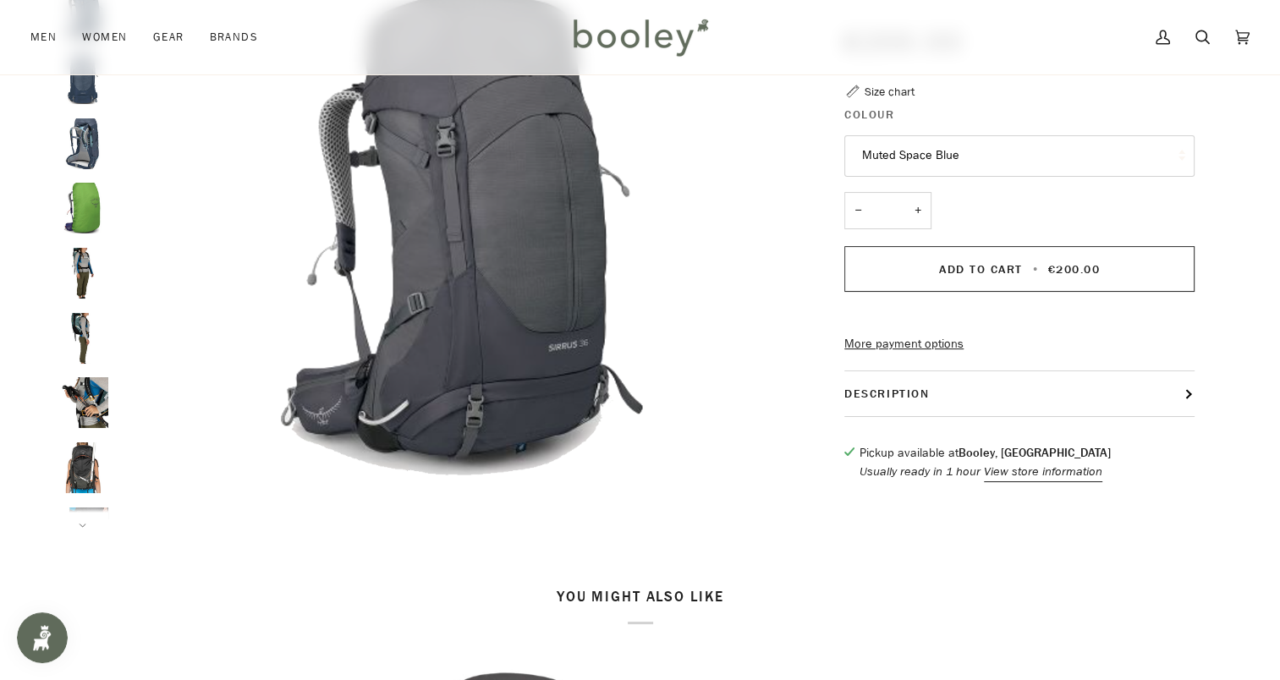 The width and height of the screenshot is (1280, 680). What do you see at coordinates (104, 37) in the screenshot?
I see `span: Women` at bounding box center [104, 37].